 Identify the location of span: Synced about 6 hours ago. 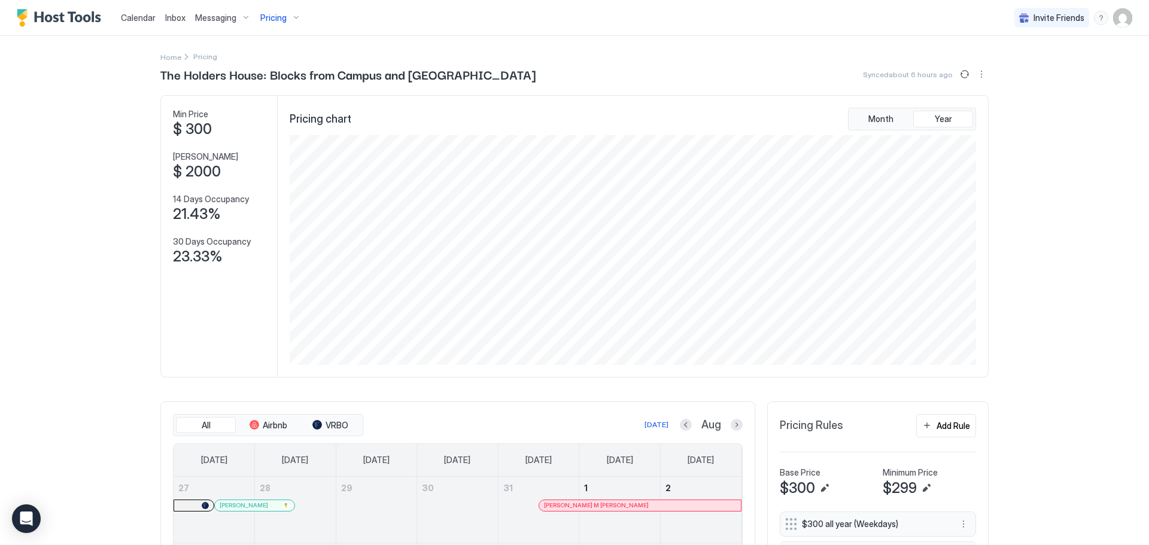
(908, 74).